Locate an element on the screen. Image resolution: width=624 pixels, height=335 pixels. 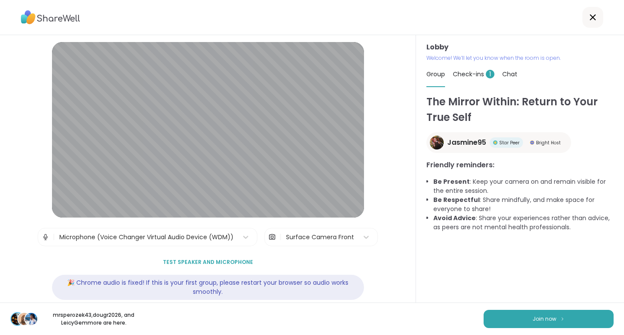
img: mrsperozek43 is located at coordinates (17, 319).